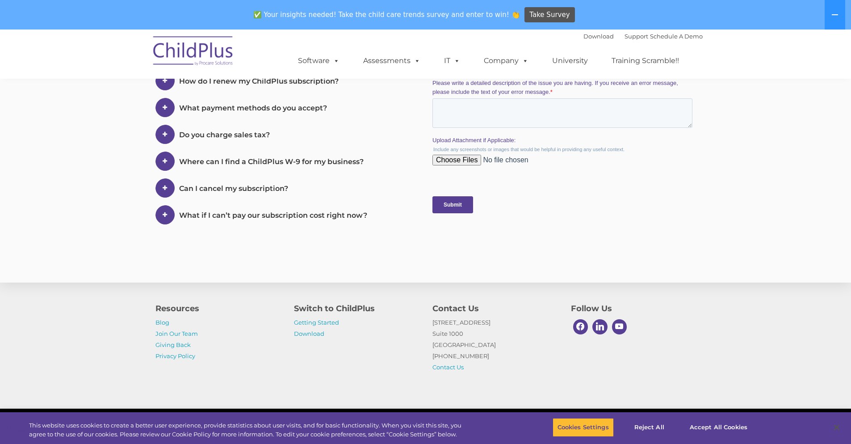 This screenshot has height=444, width=851. Describe the element at coordinates (271, 161) in the screenshot. I see `span: Where can I find a ChildPlus W-9 for my business?` at that location.